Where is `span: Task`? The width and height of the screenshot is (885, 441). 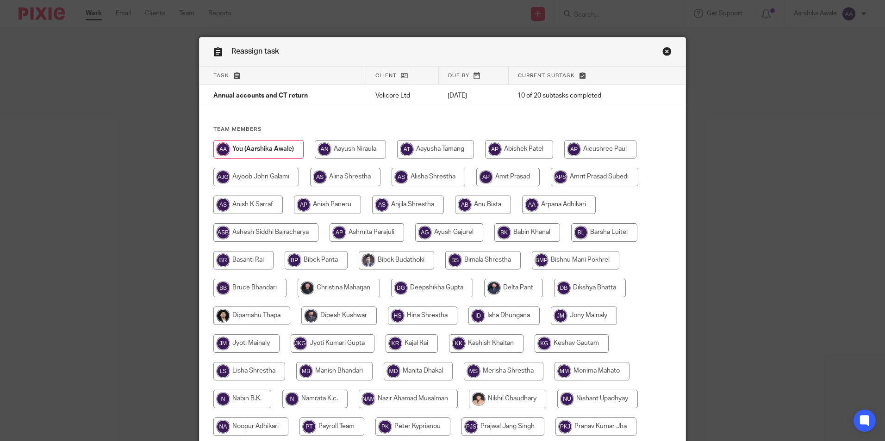 span: Task is located at coordinates (221, 75).